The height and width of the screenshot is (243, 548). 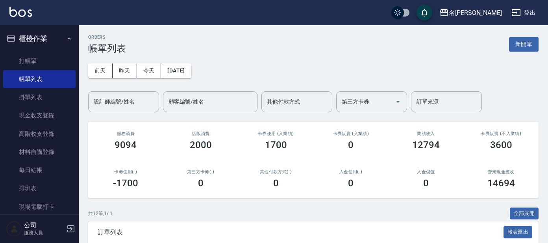 What do you see at coordinates (501, 183) in the screenshot?
I see `h3: 14694` at bounding box center [501, 183].